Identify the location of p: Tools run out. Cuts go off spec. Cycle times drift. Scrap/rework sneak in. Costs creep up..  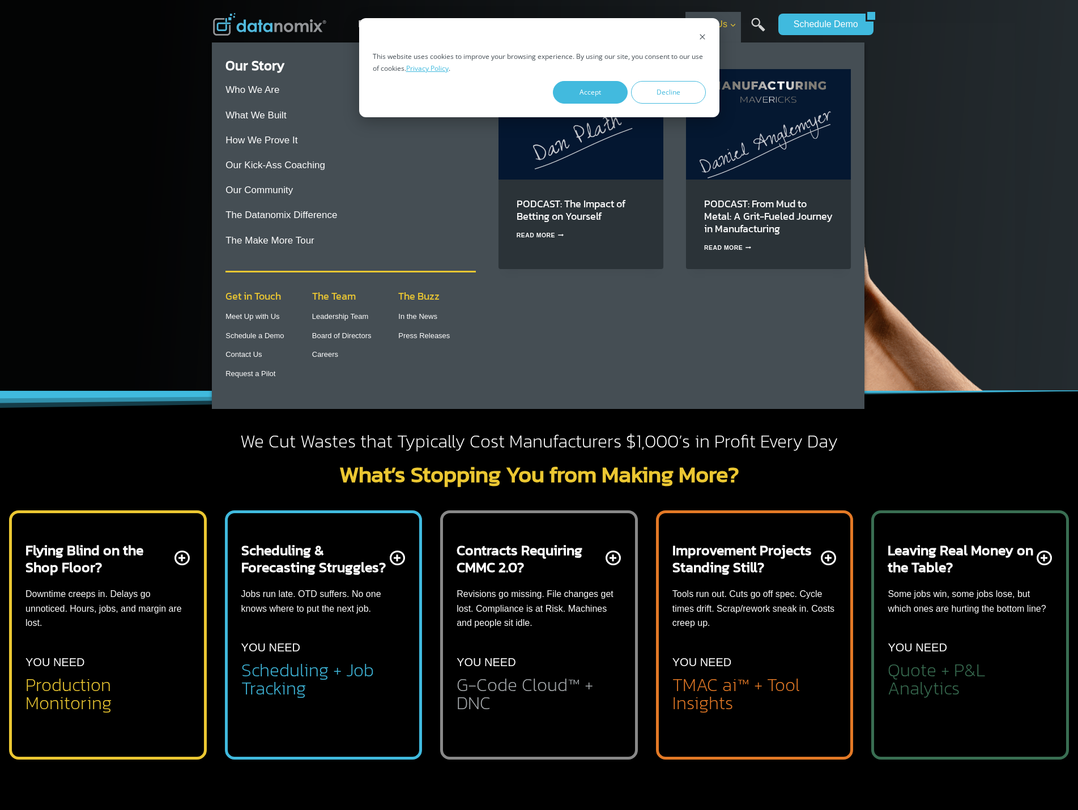
(755, 609).